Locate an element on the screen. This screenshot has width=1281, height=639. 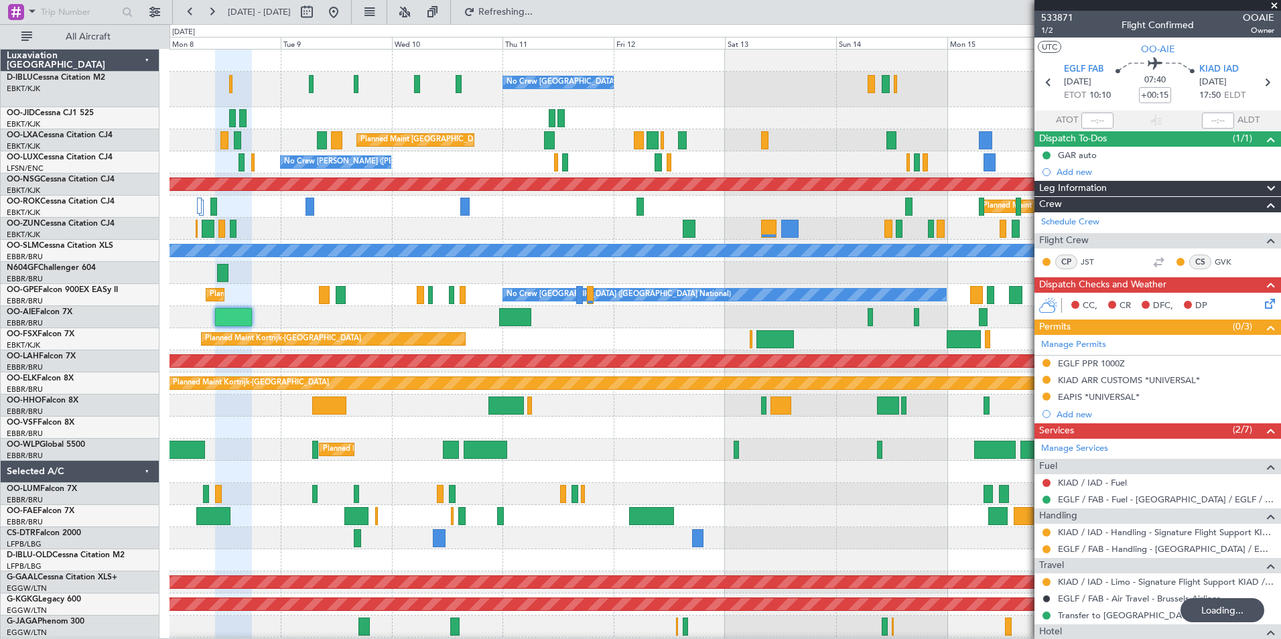
a: OO-WLPGlobal 5500 is located at coordinates (46, 445).